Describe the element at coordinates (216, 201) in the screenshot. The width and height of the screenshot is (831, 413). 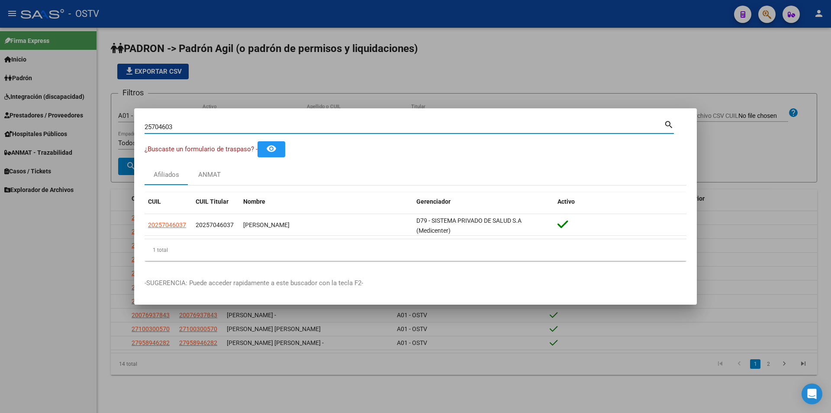
I see `datatable-header-cell: CUIL Titular` at that location.